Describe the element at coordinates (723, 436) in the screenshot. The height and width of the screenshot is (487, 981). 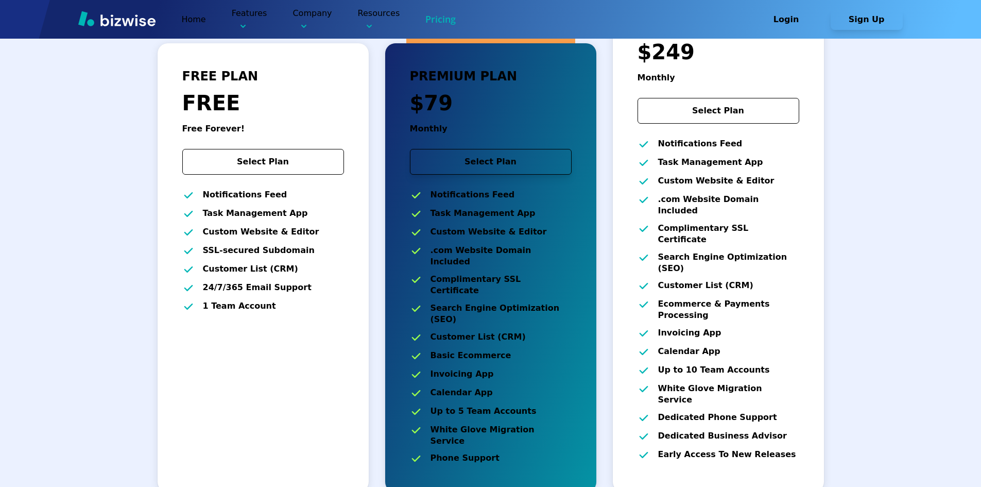
I see `p: Dedicated Business Advisor` at that location.